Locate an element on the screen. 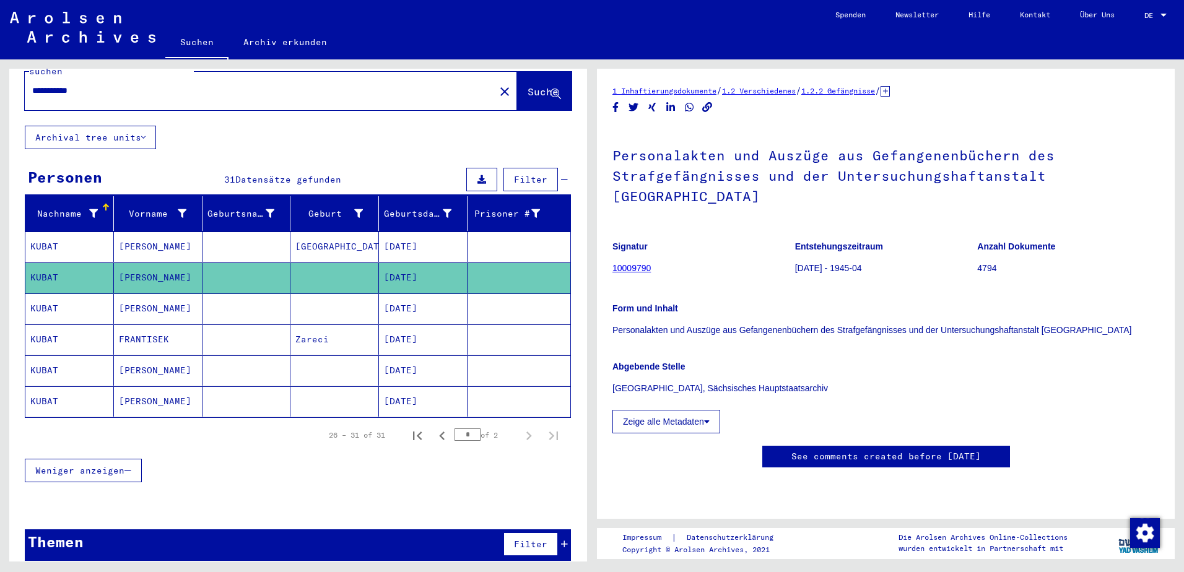  div: of 2 is located at coordinates (486, 435).